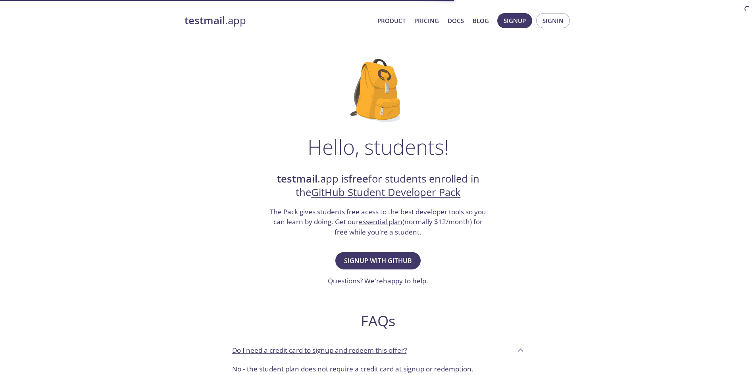  What do you see at coordinates (378, 281) in the screenshot?
I see `h3: Questions? We're .` at bounding box center [378, 281].